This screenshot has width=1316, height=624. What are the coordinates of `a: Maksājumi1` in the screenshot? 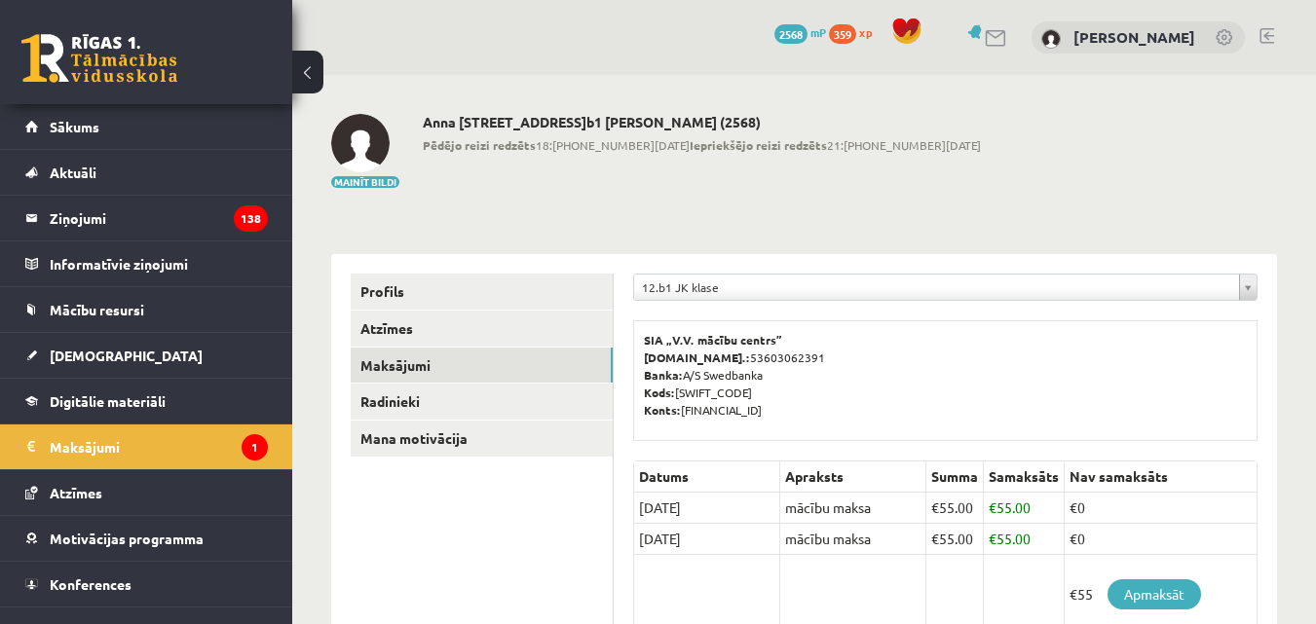 It's located at (146, 447).